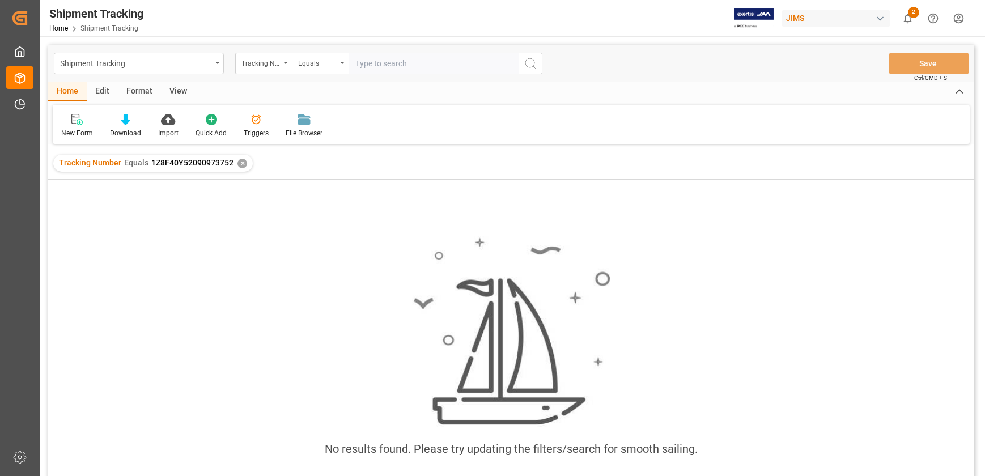  What do you see at coordinates (754, 18) in the screenshot?
I see `img: Exertis%20JAM%20-%20Email%20Logo.jpg_1722504956.jpg` at bounding box center [754, 18].